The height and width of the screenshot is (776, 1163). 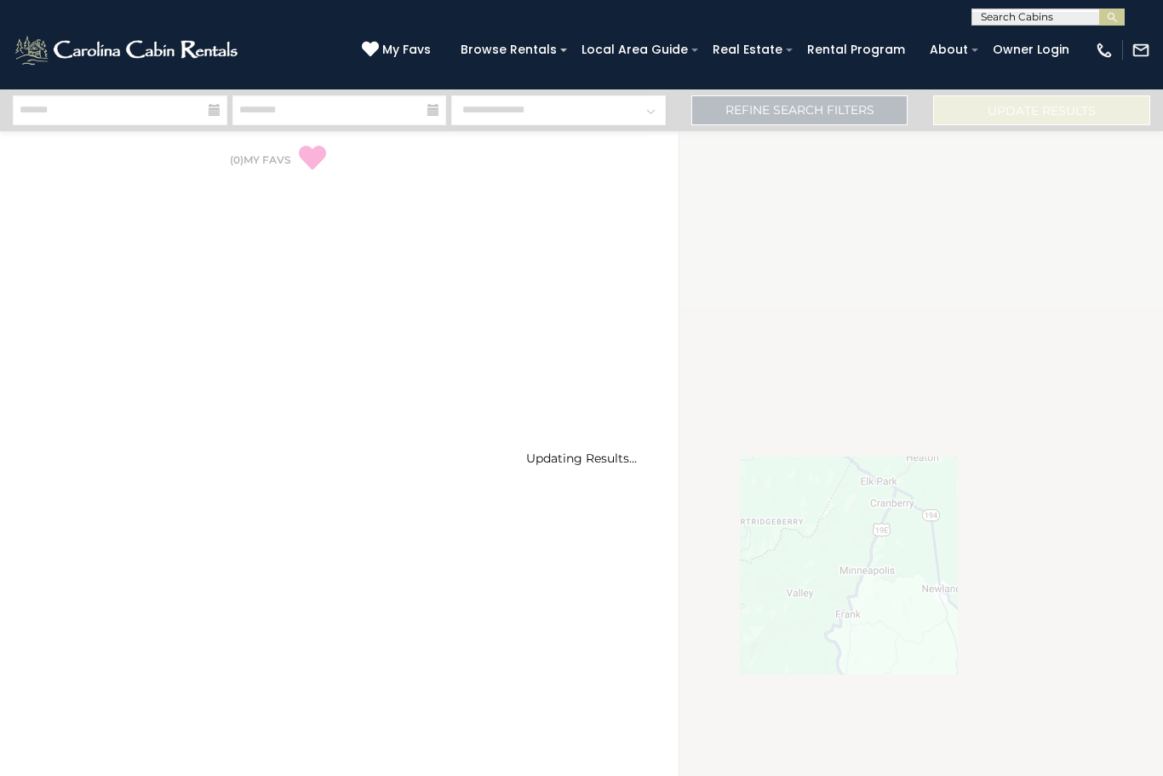 What do you see at coordinates (1141, 50) in the screenshot?
I see `img: mail-regular-white.png` at bounding box center [1141, 50].